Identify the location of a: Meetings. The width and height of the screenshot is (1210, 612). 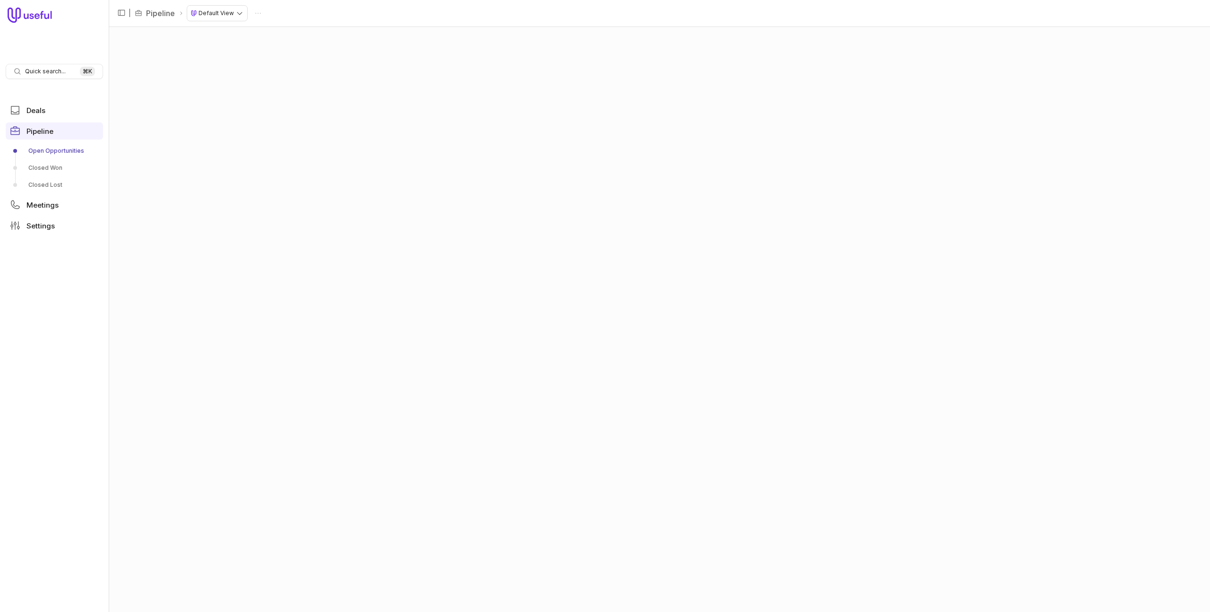
(54, 205).